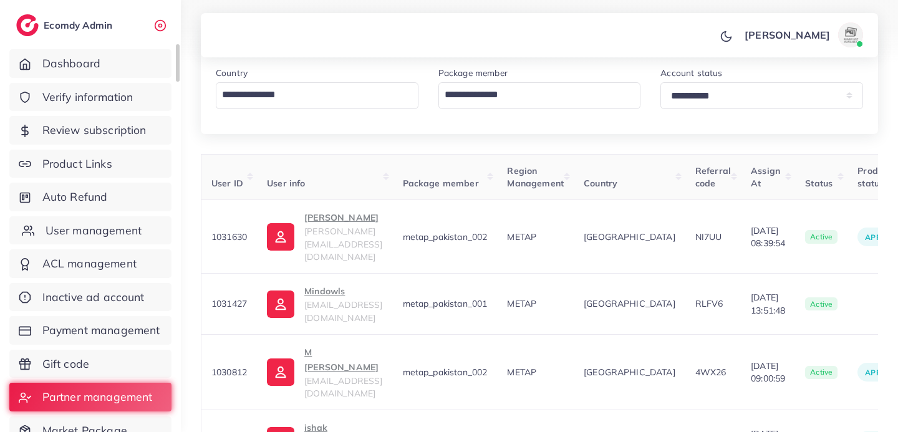 Image resolution: width=898 pixels, height=432 pixels. I want to click on img: logo, so click(27, 25).